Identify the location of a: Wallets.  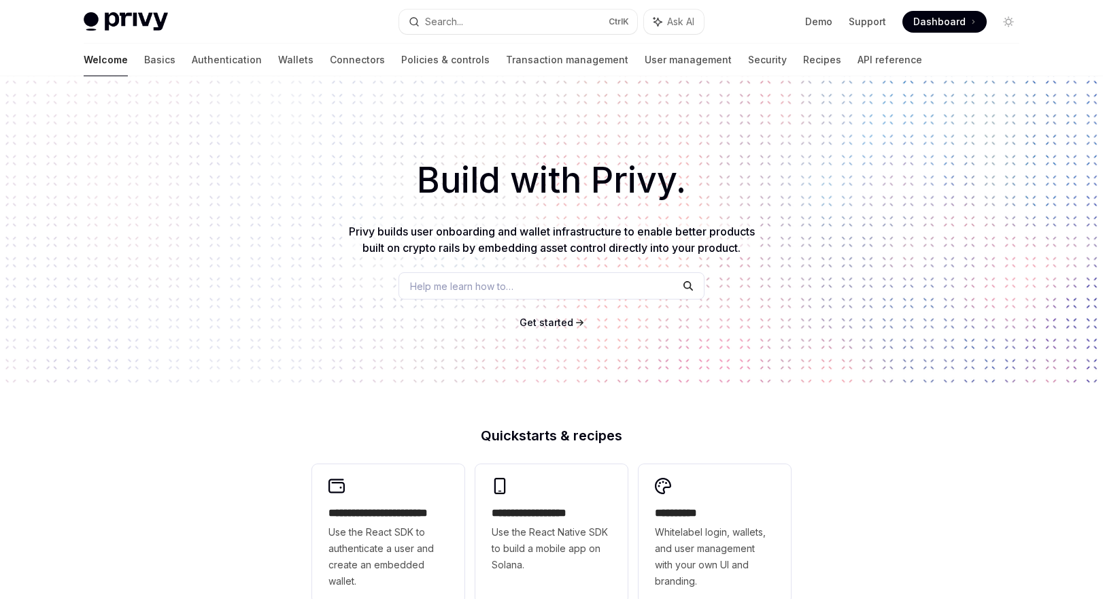
(296, 60).